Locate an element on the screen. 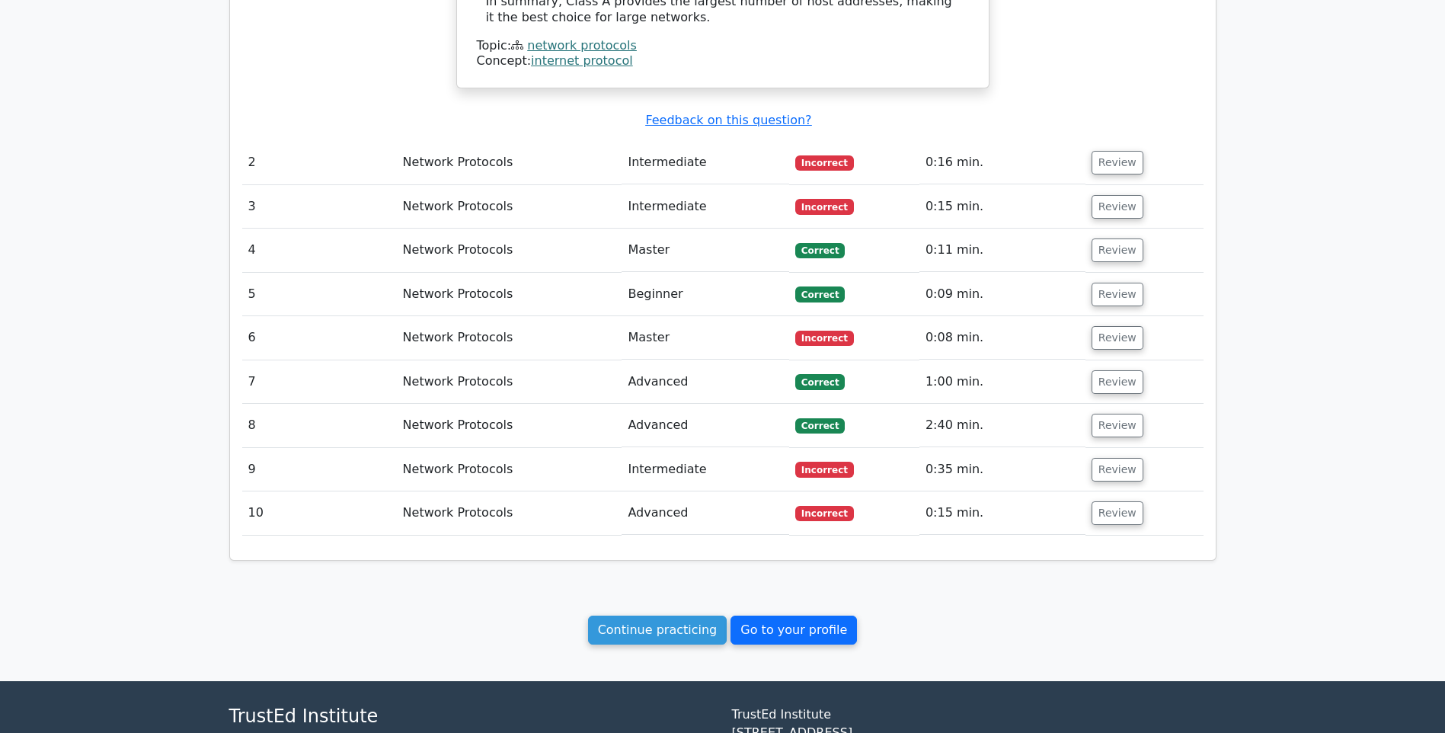 The height and width of the screenshot is (733, 1445). td: 5 is located at coordinates (319, 294).